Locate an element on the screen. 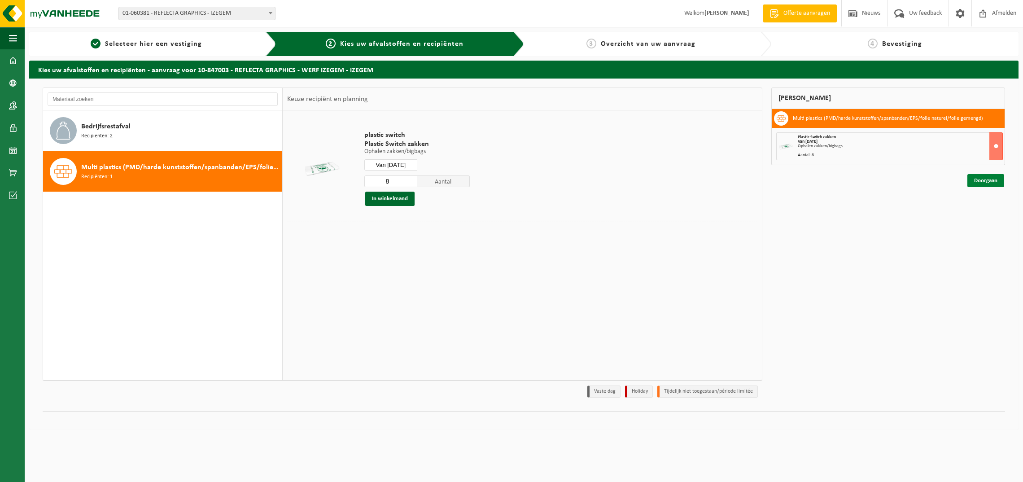 This screenshot has height=482, width=1023. span: Bedrijfsrestafval is located at coordinates (106, 127).